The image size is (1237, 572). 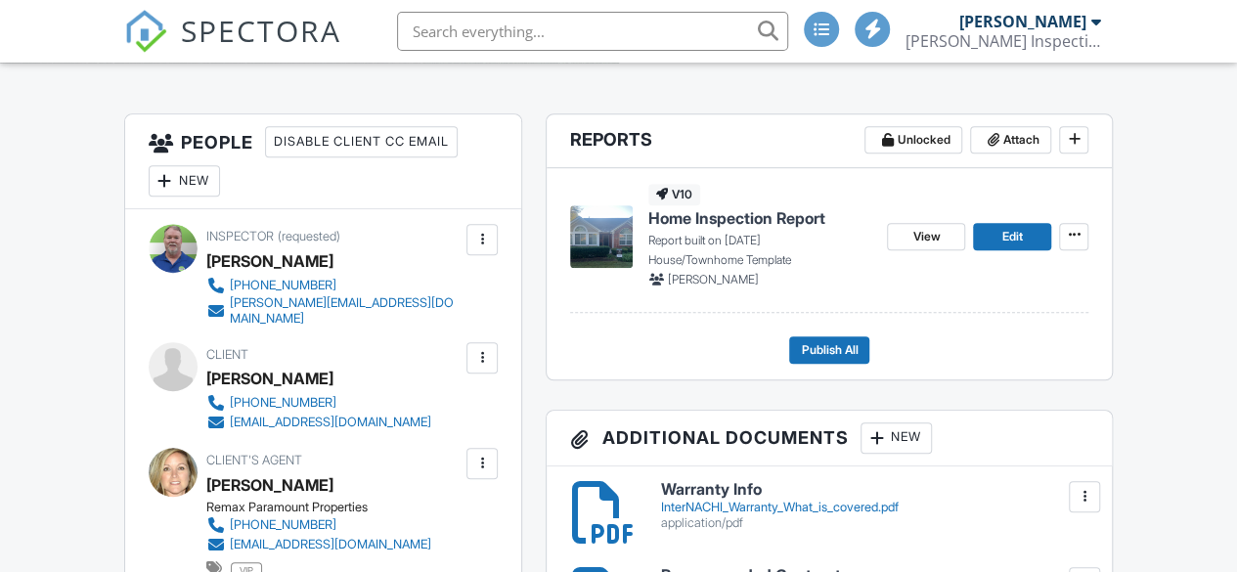 What do you see at coordinates (875, 523) in the screenshot?
I see `div: application/pdf` at bounding box center [875, 523].